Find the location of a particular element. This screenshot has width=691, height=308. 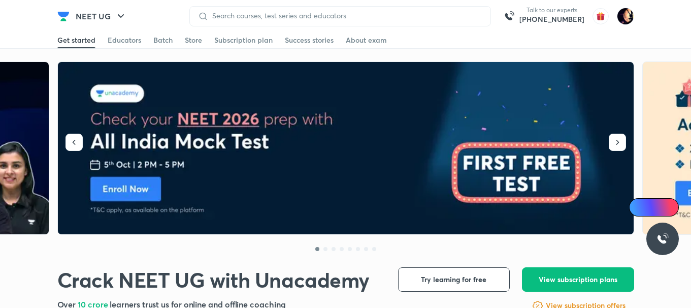

img: Company Logo is located at coordinates (63, 16).